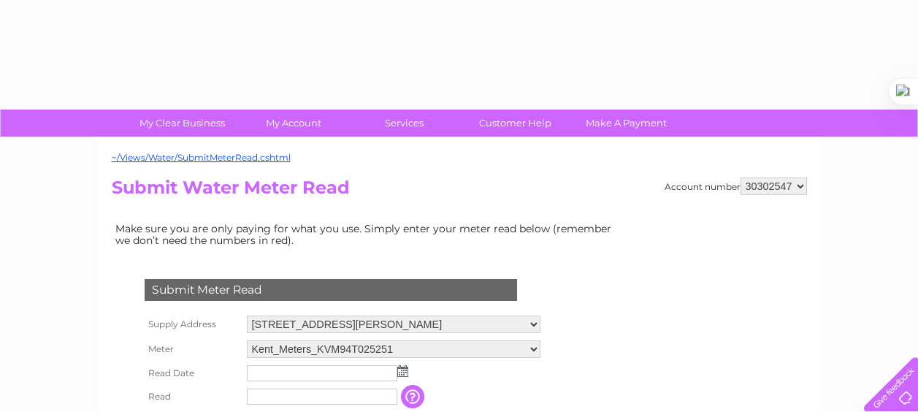  What do you see at coordinates (192, 349) in the screenshot?
I see `th: Meter` at bounding box center [192, 349].